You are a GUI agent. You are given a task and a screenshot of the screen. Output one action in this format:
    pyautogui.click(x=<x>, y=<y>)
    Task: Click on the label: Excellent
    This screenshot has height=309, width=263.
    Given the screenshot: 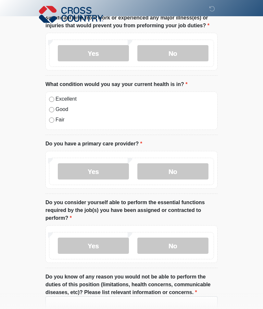 What is the action you would take?
    pyautogui.click(x=135, y=99)
    